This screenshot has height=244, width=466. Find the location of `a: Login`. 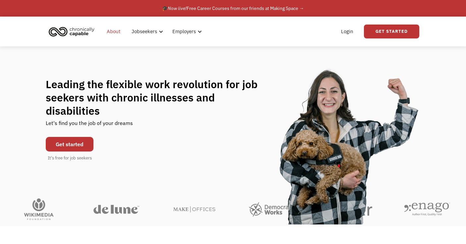

a: Login is located at coordinates (347, 32).